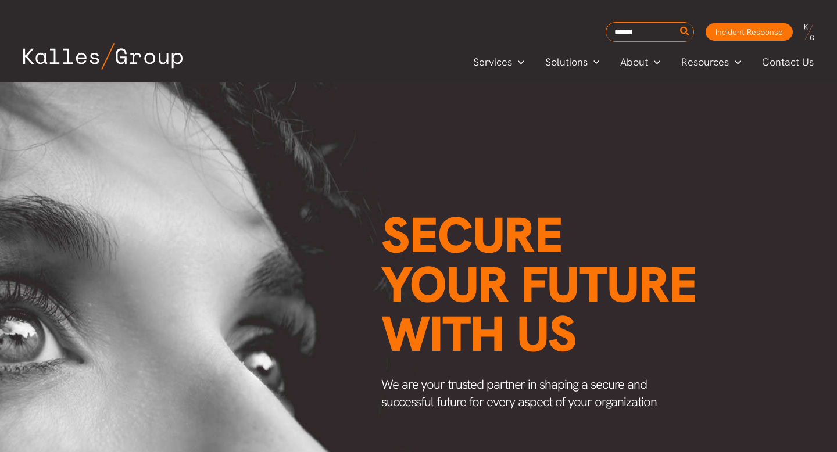 The image size is (837, 452). Describe the element at coordinates (711, 62) in the screenshot. I see `a: ResourcesMenu Toggle` at that location.